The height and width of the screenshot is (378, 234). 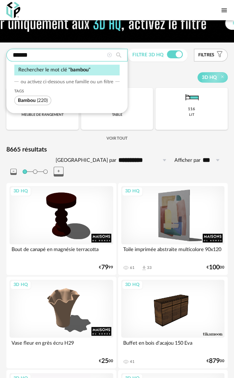 What do you see at coordinates (61, 229) in the screenshot?
I see `a: 3D HQ Bout de canapé en magnésie terracotta €7999` at bounding box center [61, 229].